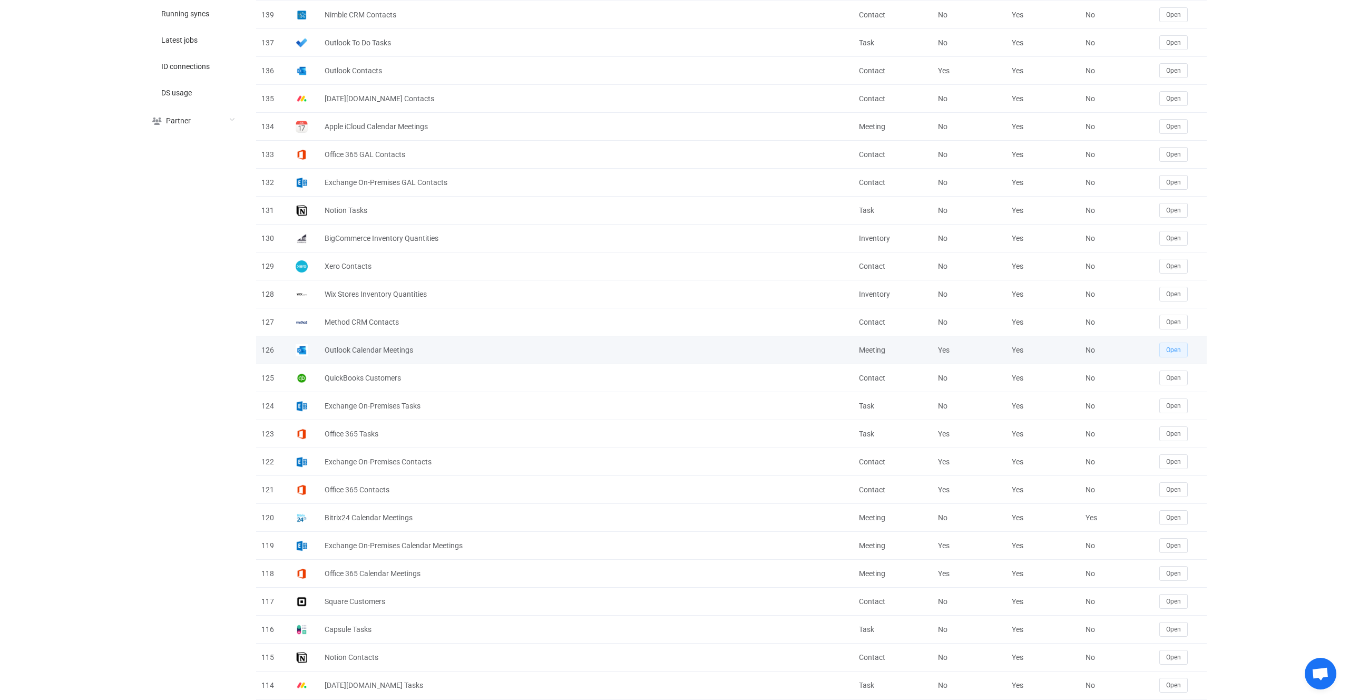 This screenshot has width=1349, height=700. What do you see at coordinates (301, 322) in the screenshot?
I see `img: methodcrm.png` at bounding box center [301, 322].